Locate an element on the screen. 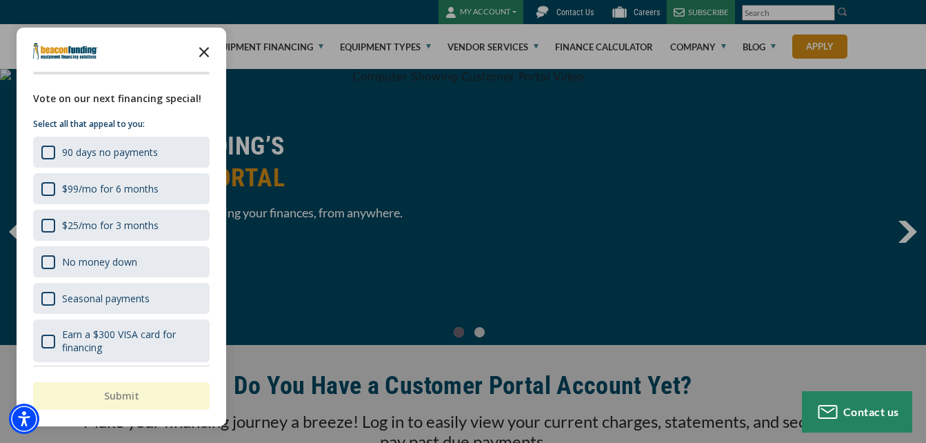  button: Submit is located at coordinates (121, 396).